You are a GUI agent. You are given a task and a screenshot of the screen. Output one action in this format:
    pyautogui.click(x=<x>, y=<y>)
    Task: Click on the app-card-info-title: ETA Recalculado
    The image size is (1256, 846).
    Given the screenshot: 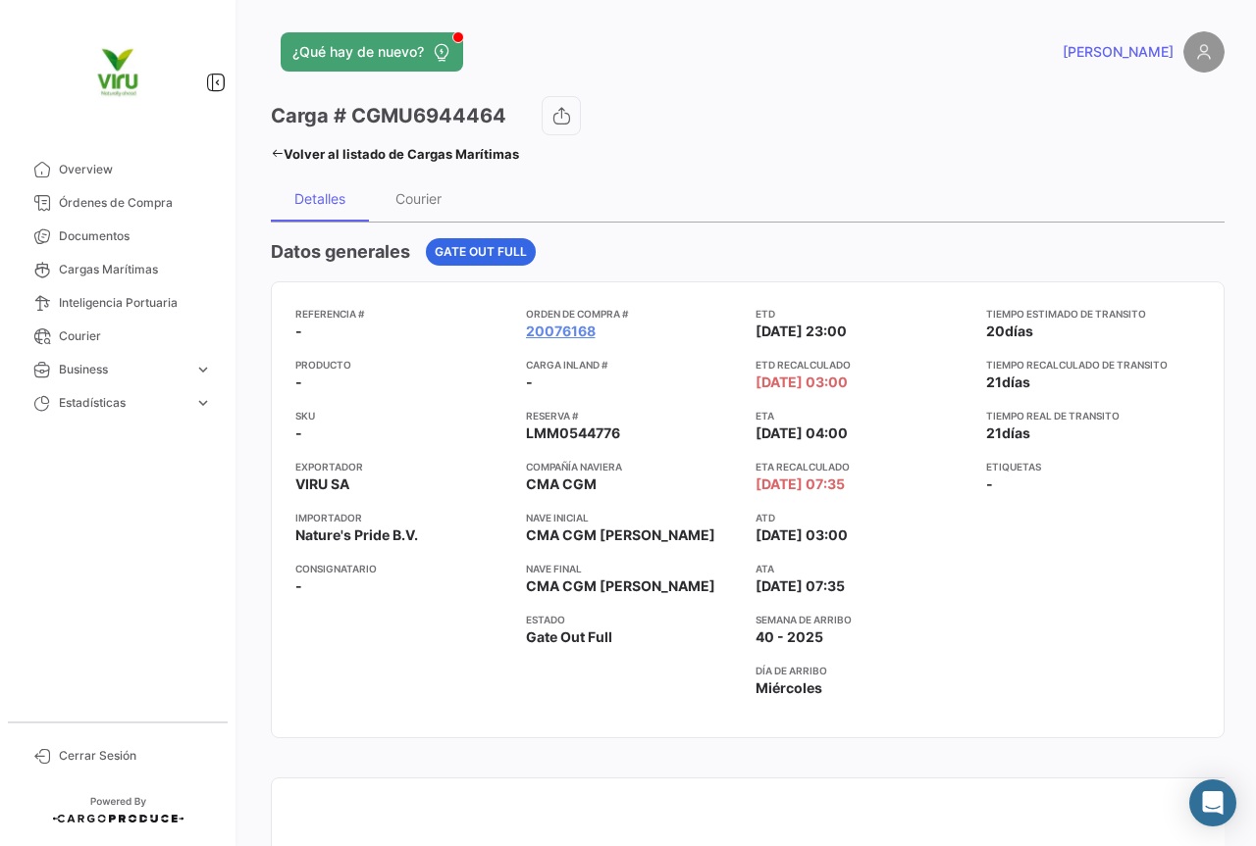 What is the action you would take?
    pyautogui.click(x=862, y=467)
    